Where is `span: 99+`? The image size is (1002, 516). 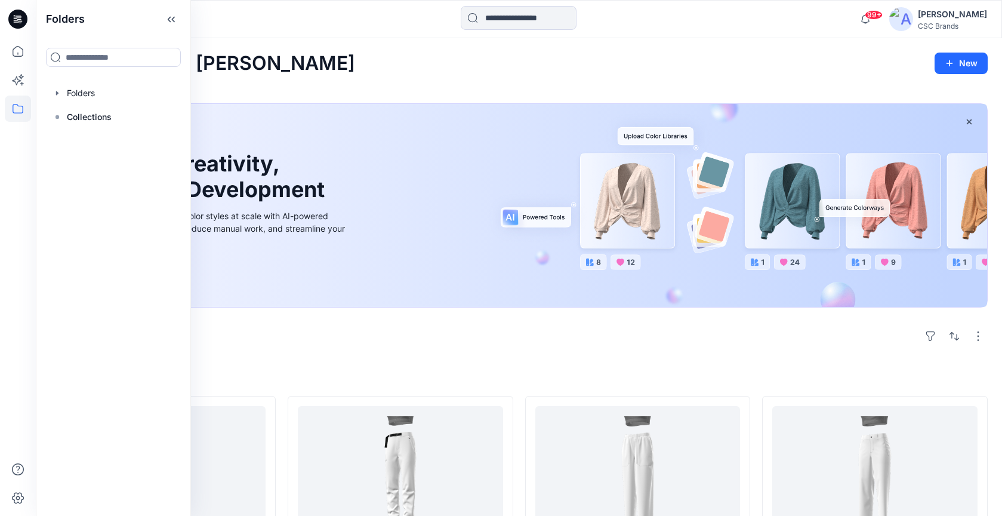 span: 99+ is located at coordinates (874, 15).